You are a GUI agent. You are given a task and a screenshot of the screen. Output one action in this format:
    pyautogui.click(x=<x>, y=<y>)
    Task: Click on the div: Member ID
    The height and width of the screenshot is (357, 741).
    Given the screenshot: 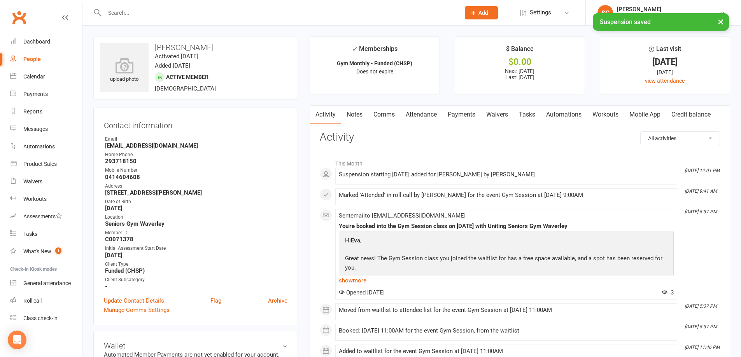 What is the action you would take?
    pyautogui.click(x=196, y=233)
    